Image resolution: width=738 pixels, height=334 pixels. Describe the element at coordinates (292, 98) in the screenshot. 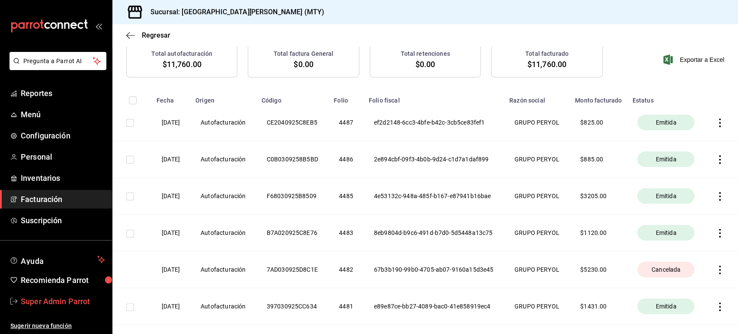

I see `th: Código` at that location.